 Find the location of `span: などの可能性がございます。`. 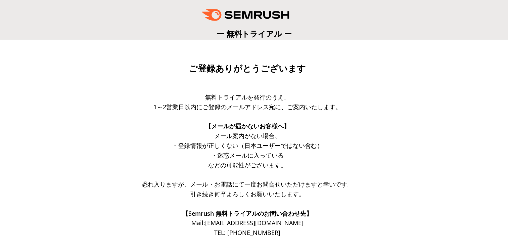

span: などの可能性がございます。 is located at coordinates (248, 165).